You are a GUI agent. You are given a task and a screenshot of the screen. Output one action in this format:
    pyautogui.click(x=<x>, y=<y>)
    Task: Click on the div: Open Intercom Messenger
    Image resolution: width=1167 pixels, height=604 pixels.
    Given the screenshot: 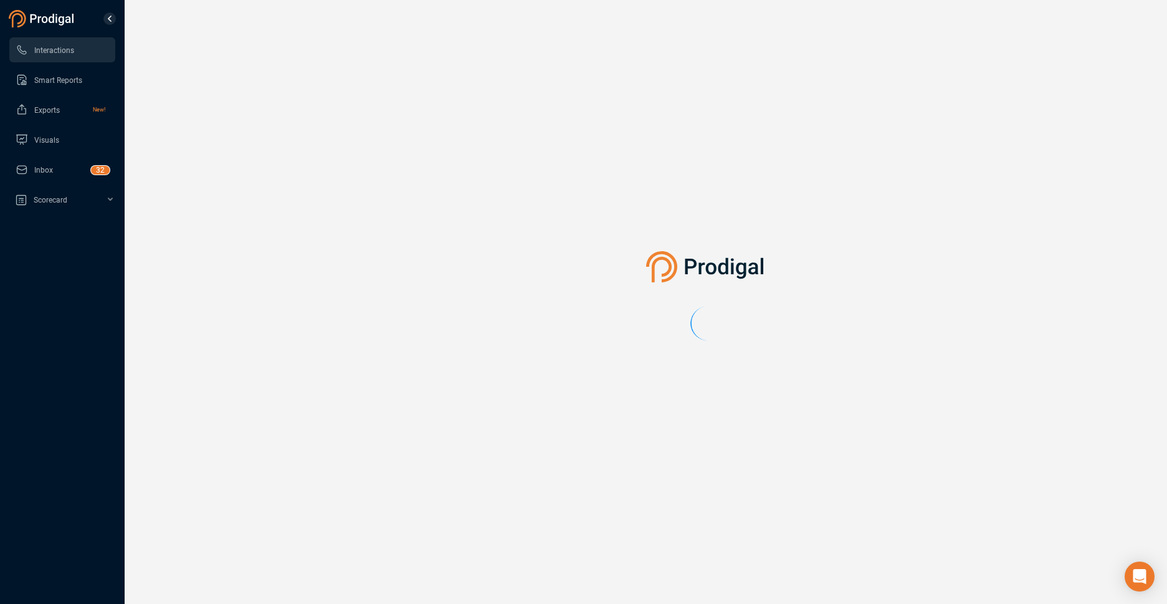 What is the action you would take?
    pyautogui.click(x=1140, y=576)
    